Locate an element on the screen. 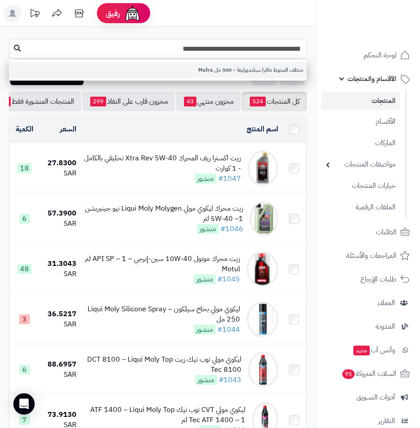 The width and height of the screenshot is (420, 428). a: وآتس آبجديد is located at coordinates (368, 350).